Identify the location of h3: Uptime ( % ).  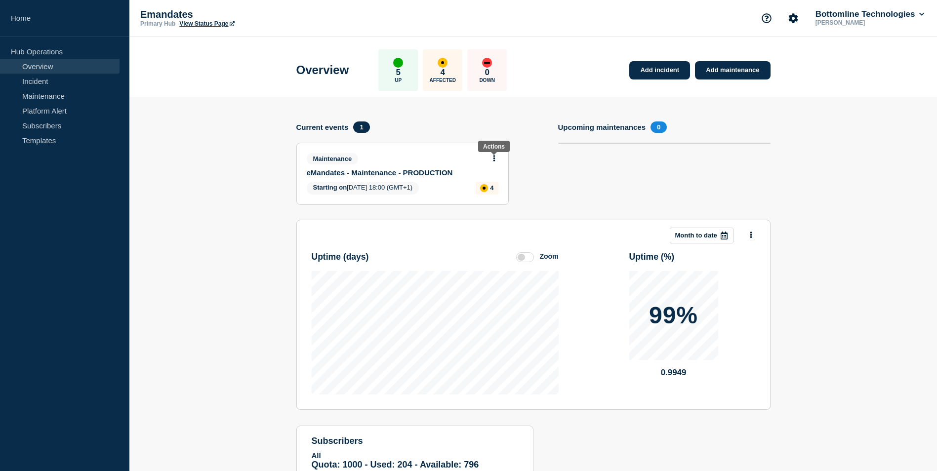
(652, 257).